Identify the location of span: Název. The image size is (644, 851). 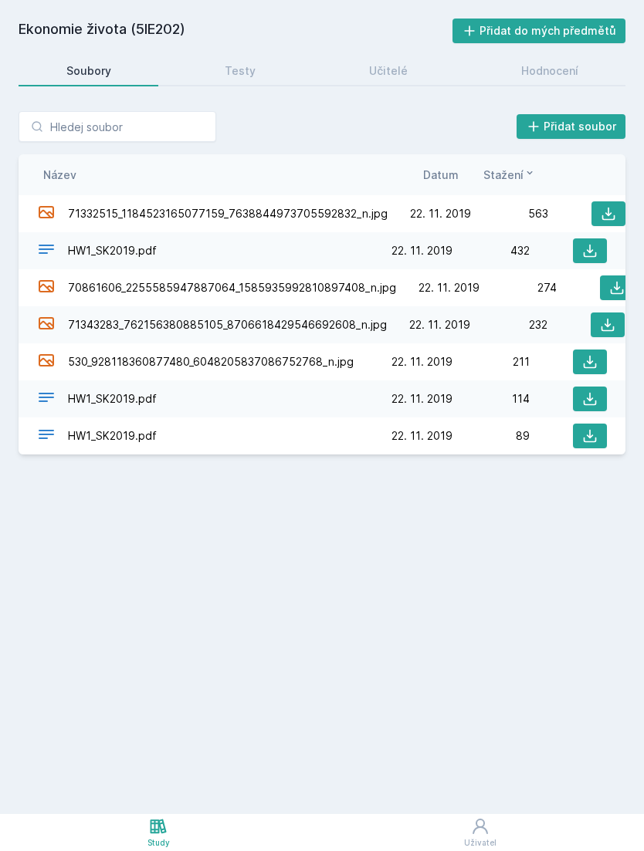
(59, 174).